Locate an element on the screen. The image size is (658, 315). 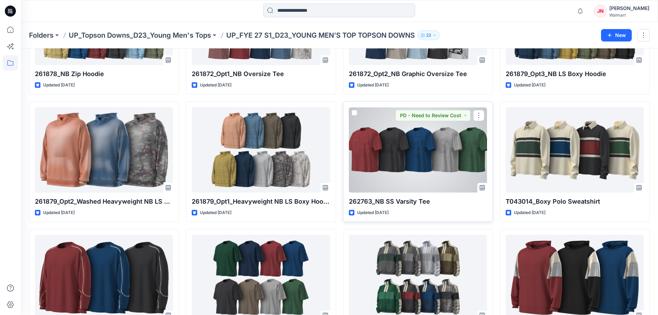
p: 261878_NB Zip Hoodie is located at coordinates (104, 74).